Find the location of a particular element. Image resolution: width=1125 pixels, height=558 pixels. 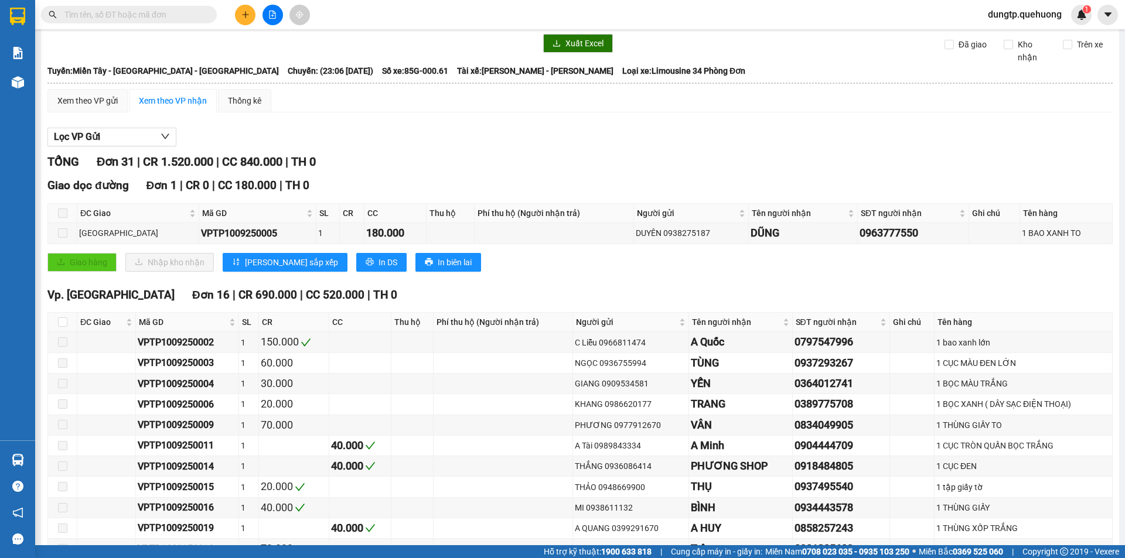

div: 1 THÙNG XỐP TRẮNG is located at coordinates (1023, 528).